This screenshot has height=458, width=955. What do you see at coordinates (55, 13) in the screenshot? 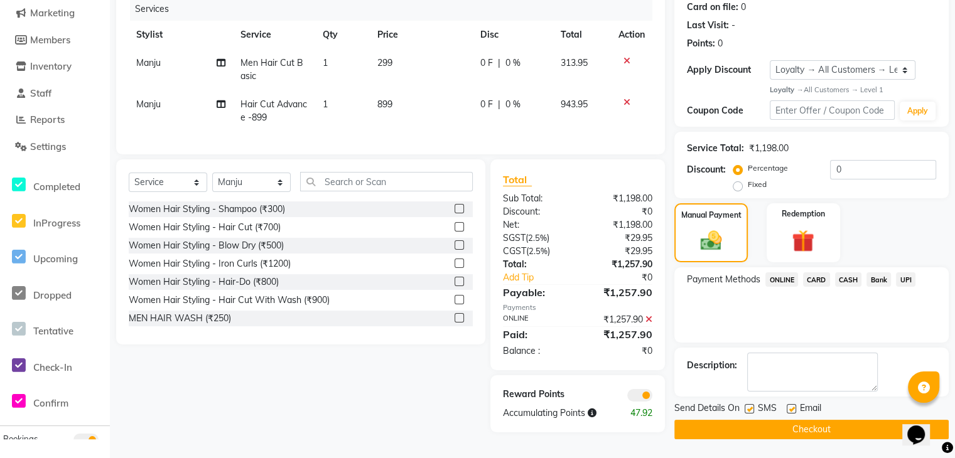
I see `a: Marketing` at bounding box center [55, 13].